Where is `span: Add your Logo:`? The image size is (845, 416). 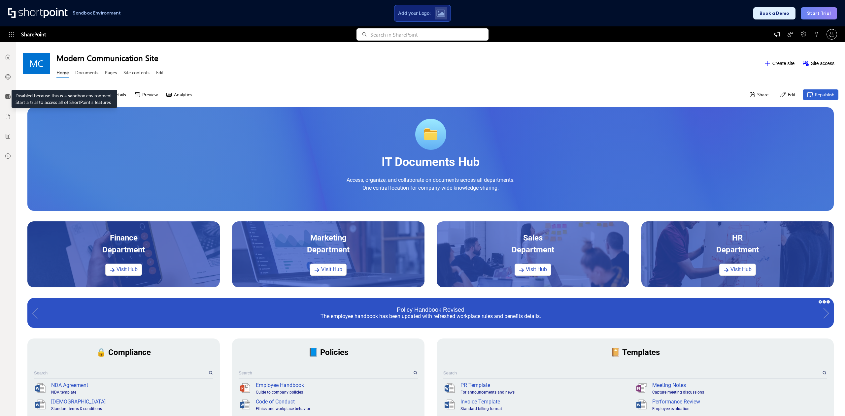 span: Add your Logo: is located at coordinates (414, 13).